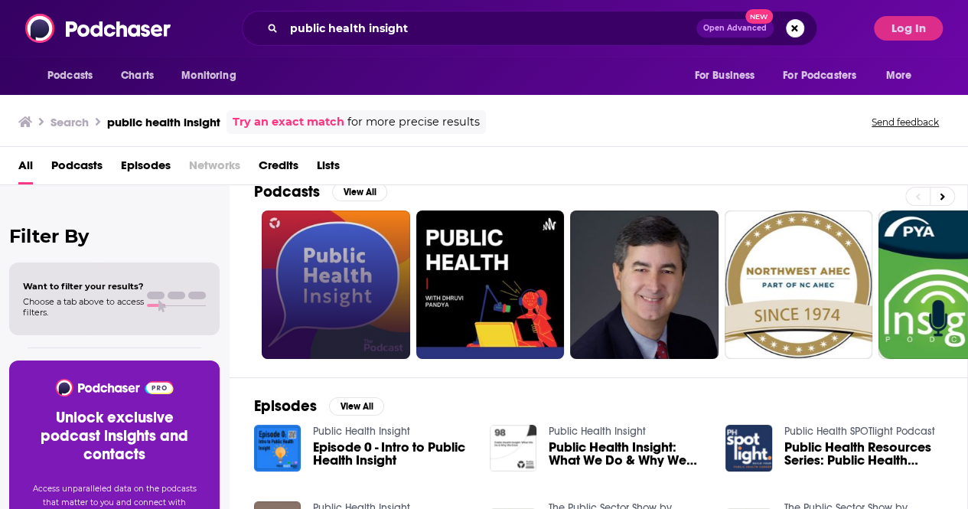 The image size is (968, 509). I want to click on span: Monitoring, so click(208, 76).